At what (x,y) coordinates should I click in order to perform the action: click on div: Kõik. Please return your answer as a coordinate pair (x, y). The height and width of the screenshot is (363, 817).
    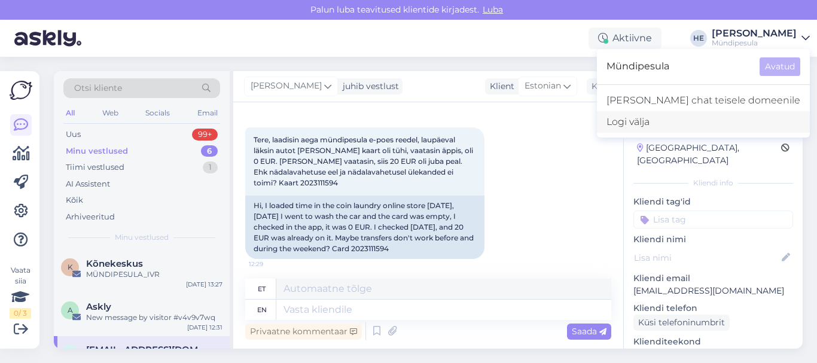
    Looking at the image, I should click on (74, 200).